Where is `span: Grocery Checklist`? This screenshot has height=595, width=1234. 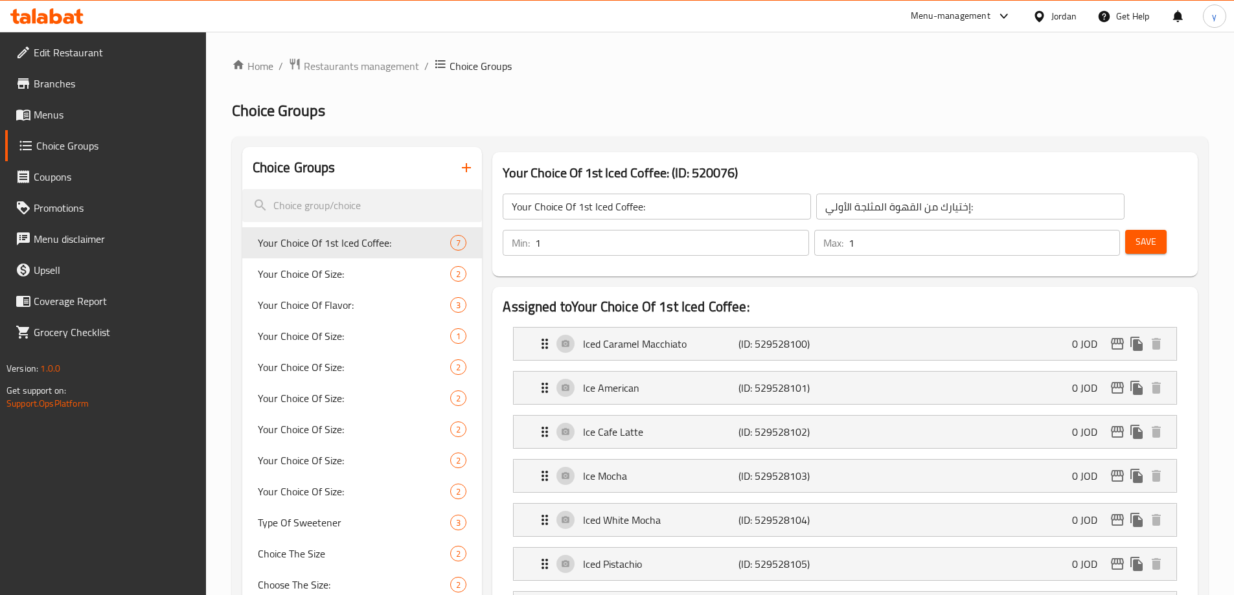 span: Grocery Checklist is located at coordinates (115, 332).